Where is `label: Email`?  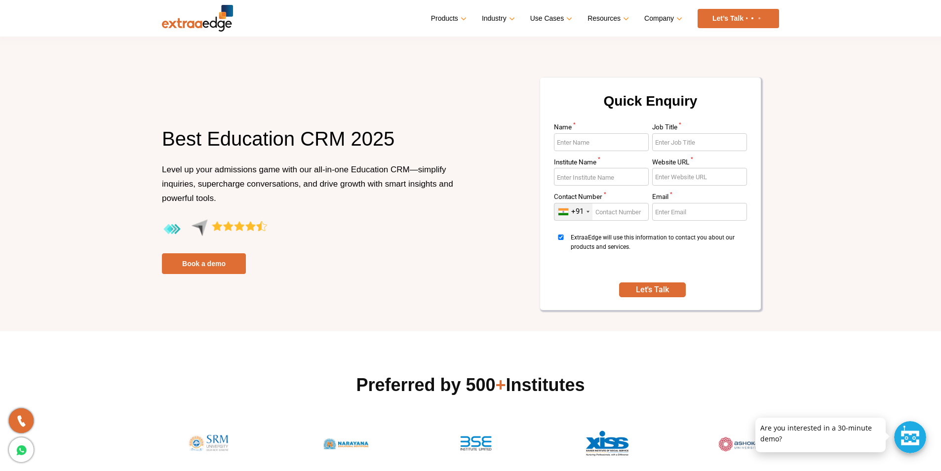 label: Email is located at coordinates (700, 198).